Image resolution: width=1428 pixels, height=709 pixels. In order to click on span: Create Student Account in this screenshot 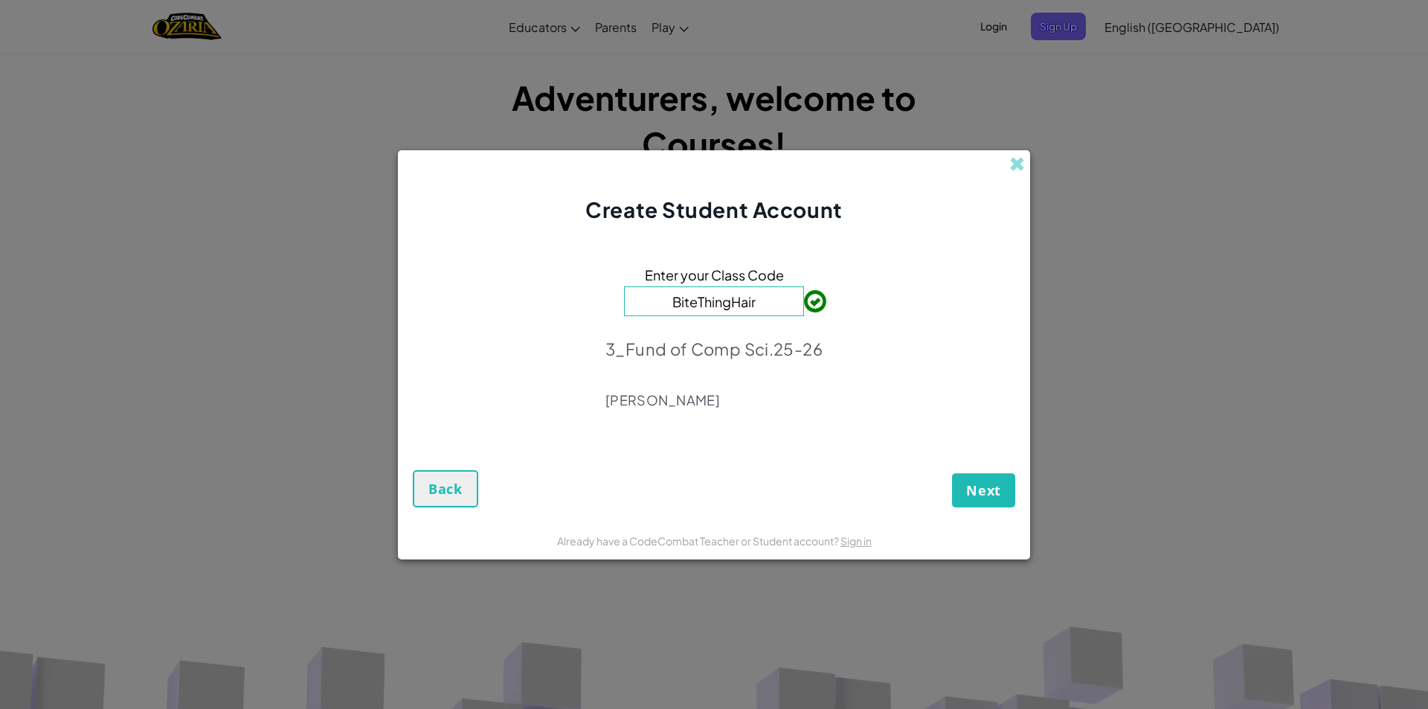, I will do `click(713, 209)`.